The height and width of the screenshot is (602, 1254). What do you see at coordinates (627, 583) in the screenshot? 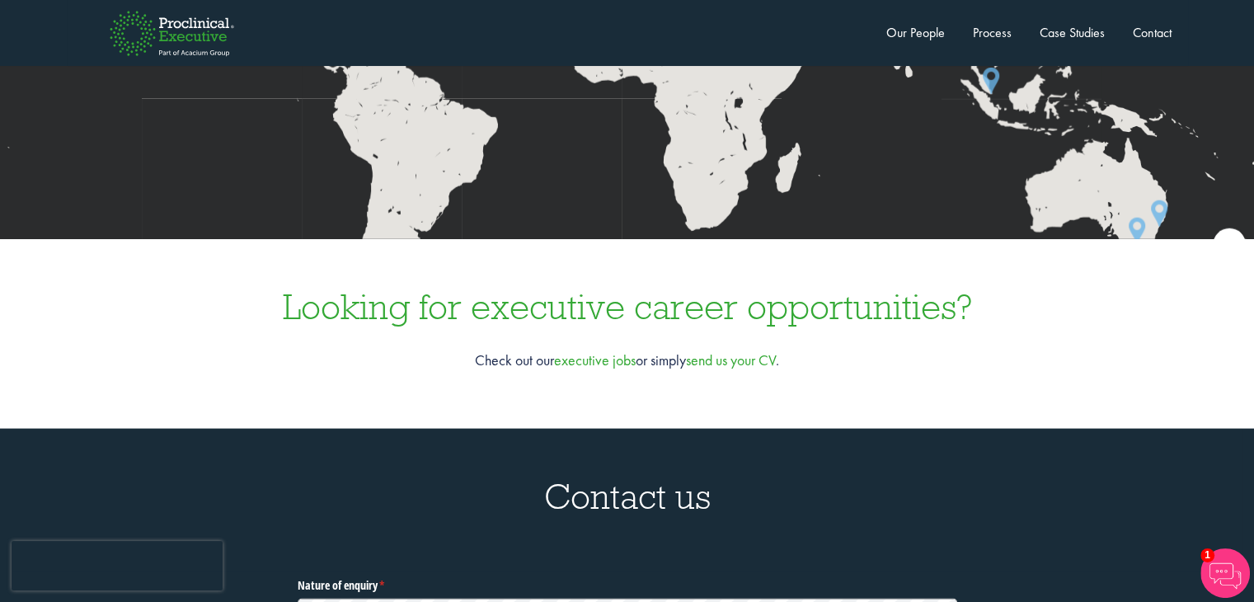
I see `label: Nature of enquiry` at bounding box center [627, 583].